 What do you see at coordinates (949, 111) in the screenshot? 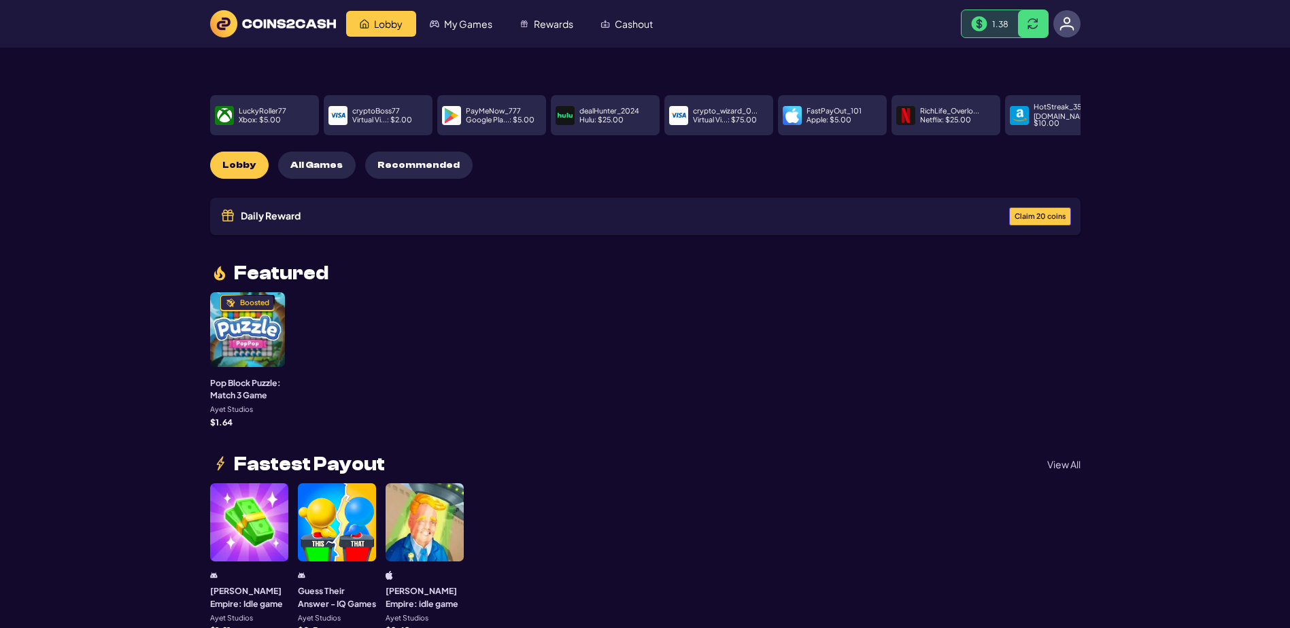
I see `p: RichLife_Overlo...` at bounding box center [949, 111].